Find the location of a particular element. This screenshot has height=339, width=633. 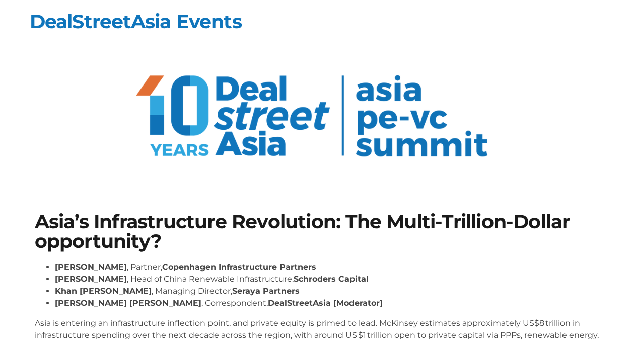

li: , Partner, is located at coordinates (327, 267).